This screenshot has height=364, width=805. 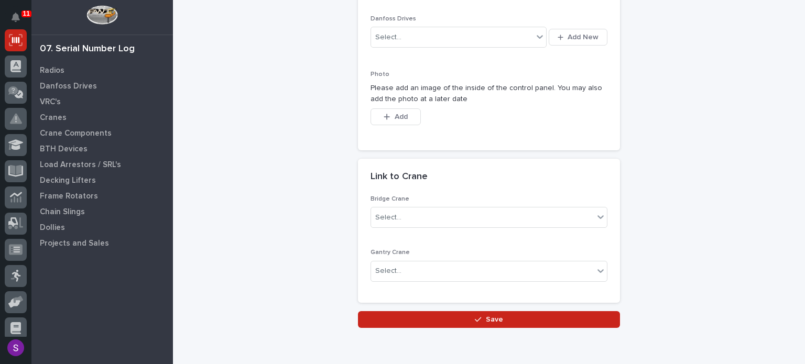 I want to click on p: Frame Rotators, so click(x=69, y=197).